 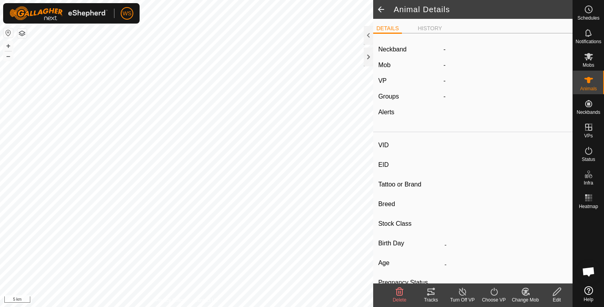 What do you see at coordinates (410, 165) in the screenshot?
I see `label: EID` at bounding box center [410, 165].